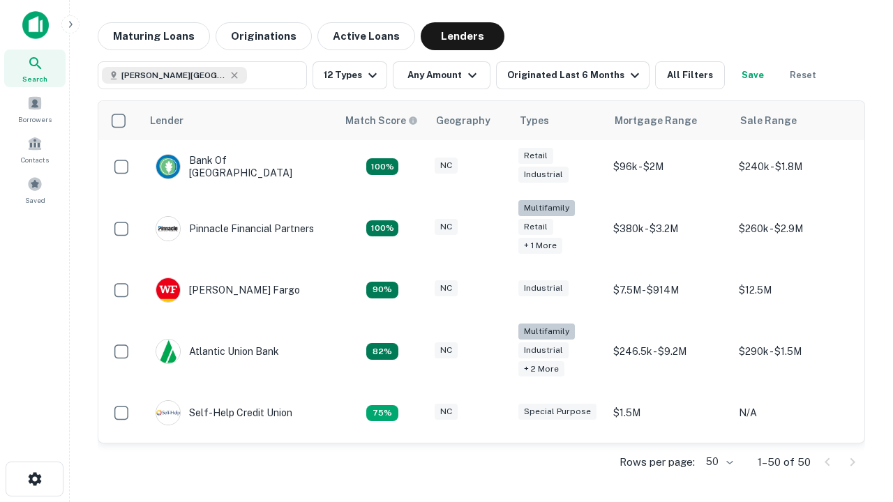 The height and width of the screenshot is (502, 893). What do you see at coordinates (217, 352) in the screenshot?
I see `div: Atlantic Union Bank` at bounding box center [217, 352].